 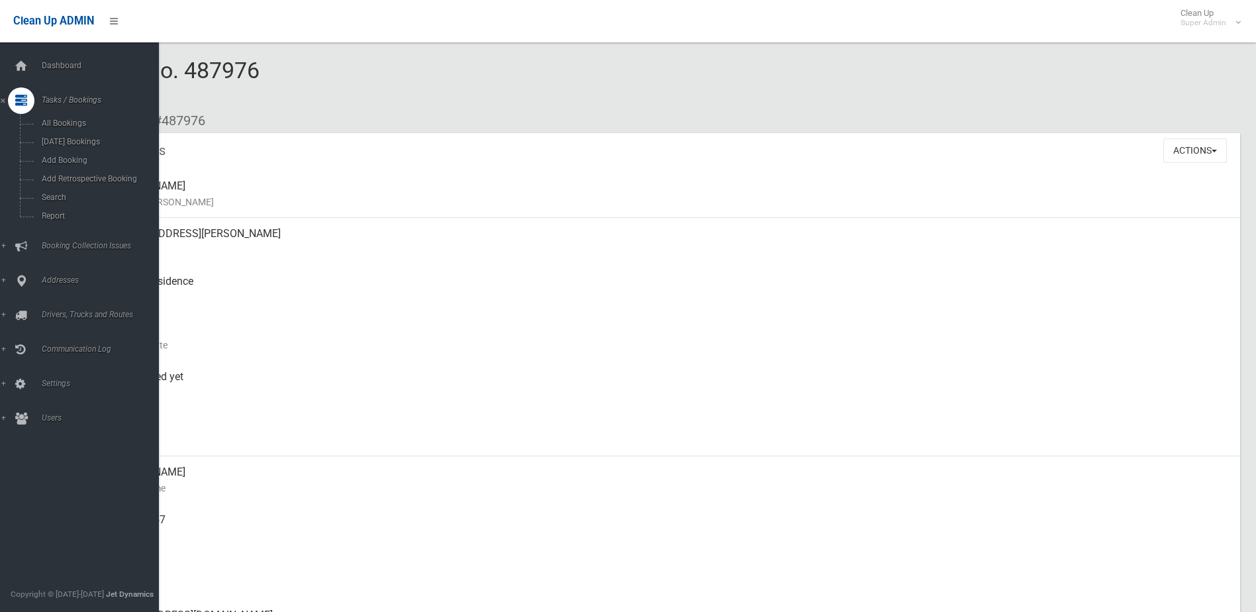 I want to click on span: Add Booking, so click(x=97, y=160).